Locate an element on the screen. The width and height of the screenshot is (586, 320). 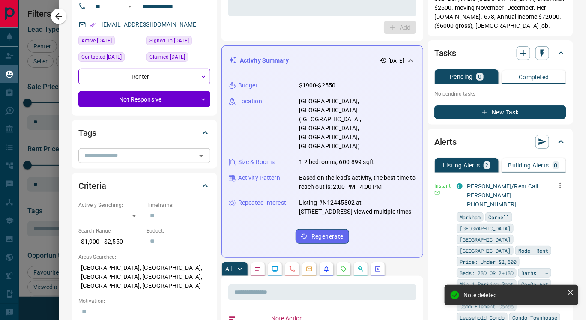
p: Listing Alerts is located at coordinates (461, 165).